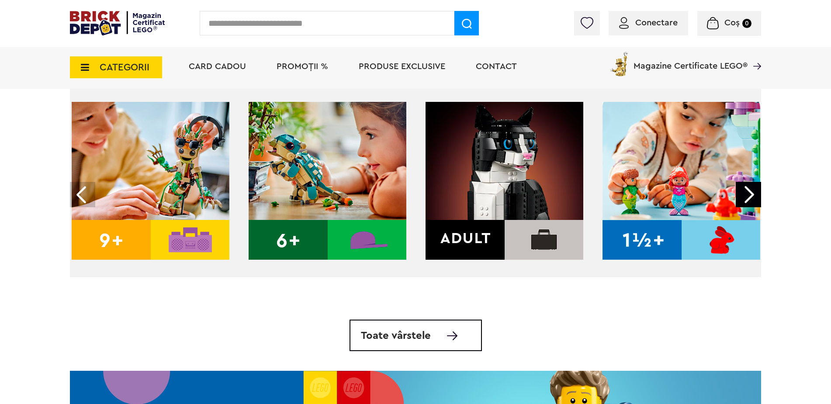 The height and width of the screenshot is (404, 831). I want to click on span: Produse exclusive, so click(402, 66).